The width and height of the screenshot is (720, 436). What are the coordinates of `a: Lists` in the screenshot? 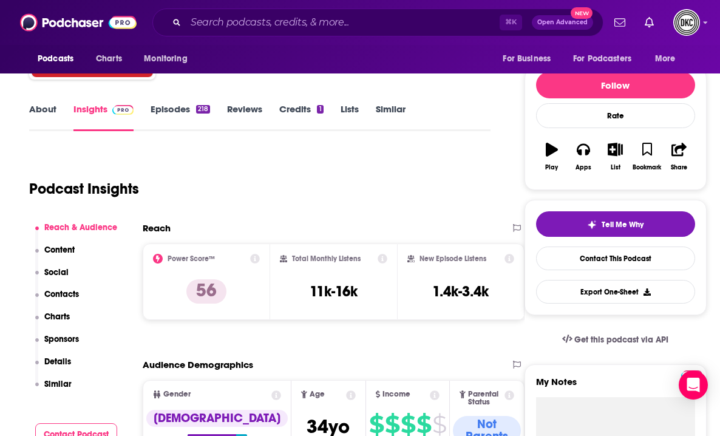 It's located at (350, 117).